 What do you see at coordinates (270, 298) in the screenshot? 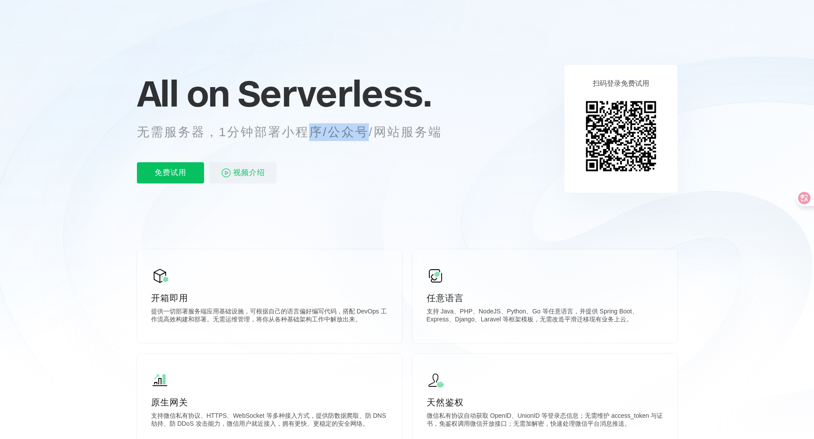
I see `p: 开箱即用` at bounding box center [270, 298].